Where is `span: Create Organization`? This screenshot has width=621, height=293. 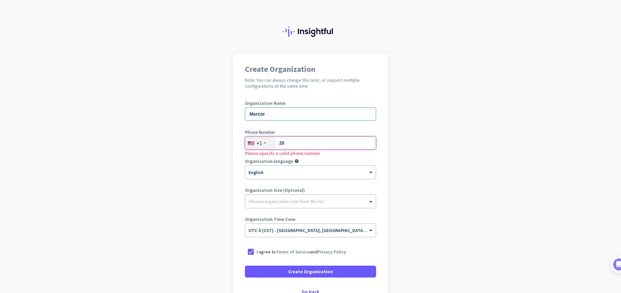 span: Create Organization is located at coordinates (310, 272).